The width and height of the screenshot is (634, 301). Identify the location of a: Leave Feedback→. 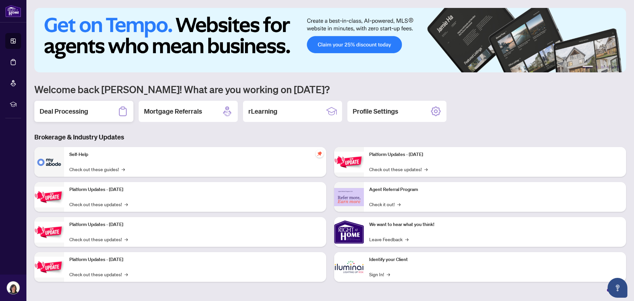
(389, 239).